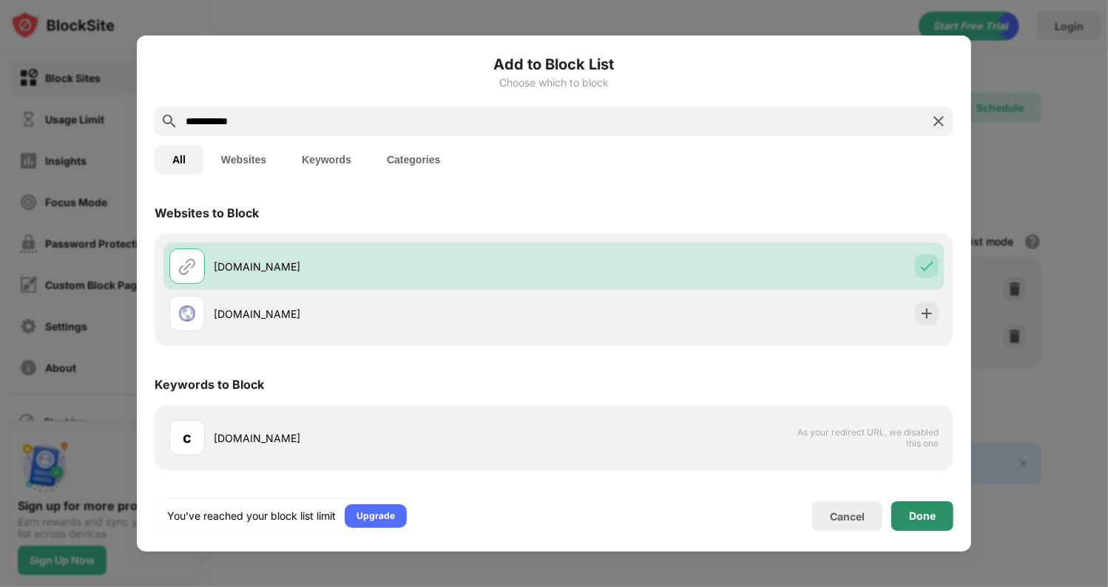 The image size is (1108, 587). What do you see at coordinates (179, 160) in the screenshot?
I see `button: All` at bounding box center [179, 160].